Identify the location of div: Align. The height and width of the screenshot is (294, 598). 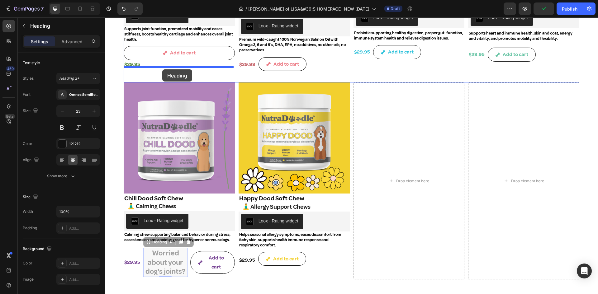
(31, 160).